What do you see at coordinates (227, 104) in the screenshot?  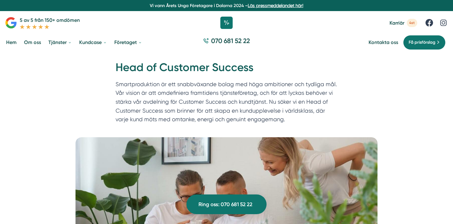 I see `p: Smartproduktion är ett snabbväxande bolag med höga ambitioner och tydliga mål. Vår vision är att ...` at bounding box center [227, 104].